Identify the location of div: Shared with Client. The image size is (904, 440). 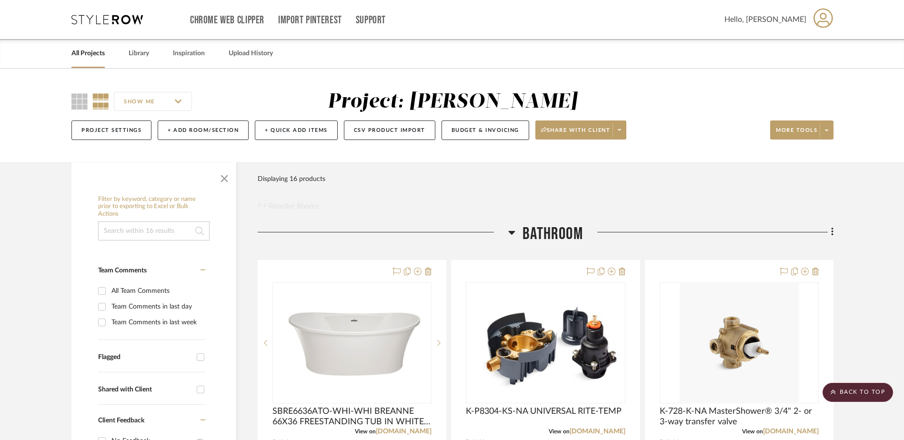
(145, 389).